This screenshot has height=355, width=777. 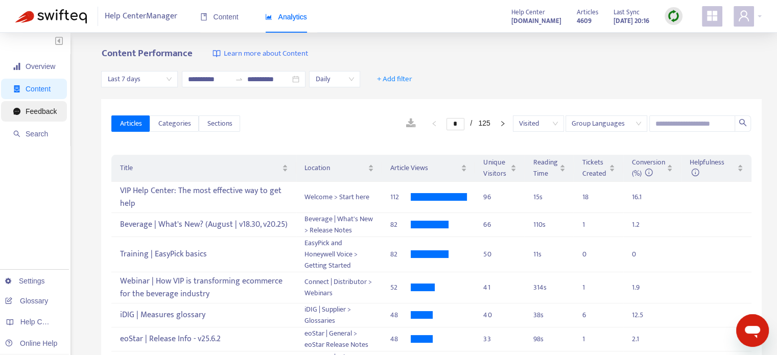 I want to click on td: EasyPick and Honeywell Voice > Getting Started, so click(x=339, y=255).